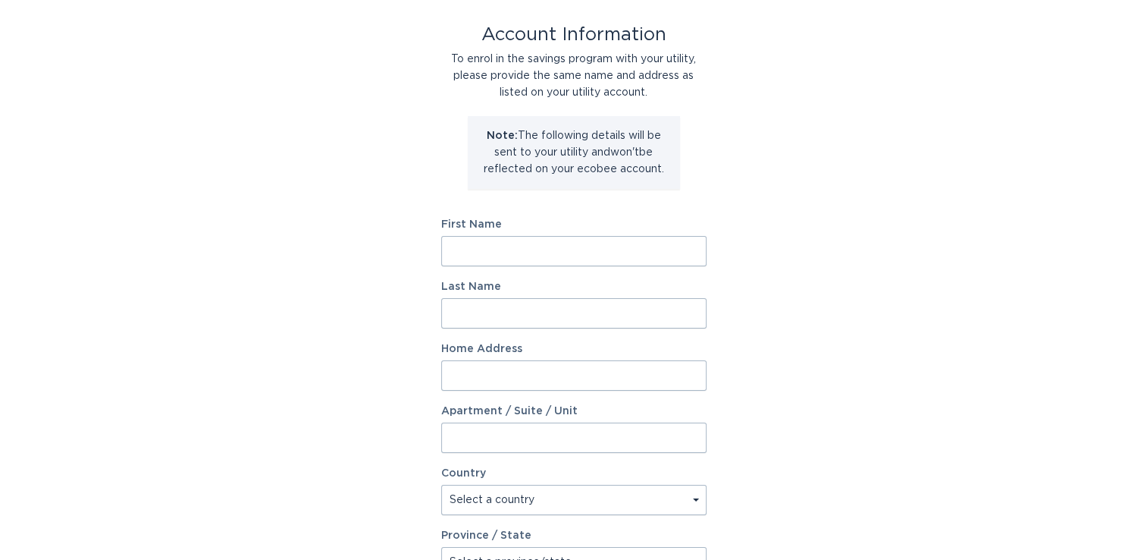 The width and height of the screenshot is (1147, 560). What do you see at coordinates (574, 35) in the screenshot?
I see `div: Account Information` at bounding box center [574, 35].